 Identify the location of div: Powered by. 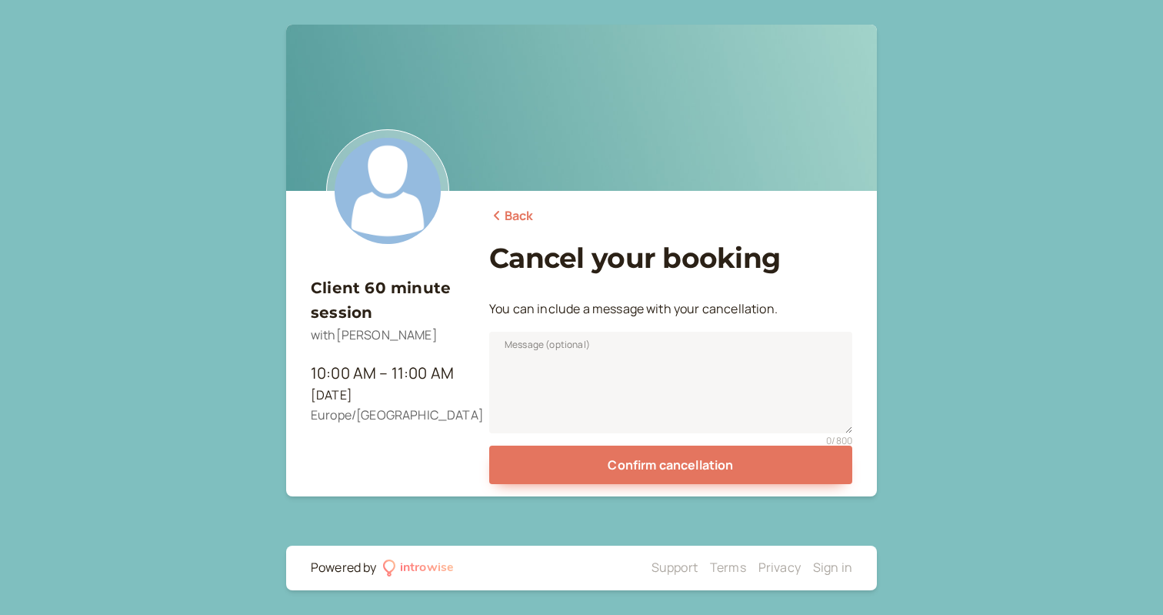
(344, 568).